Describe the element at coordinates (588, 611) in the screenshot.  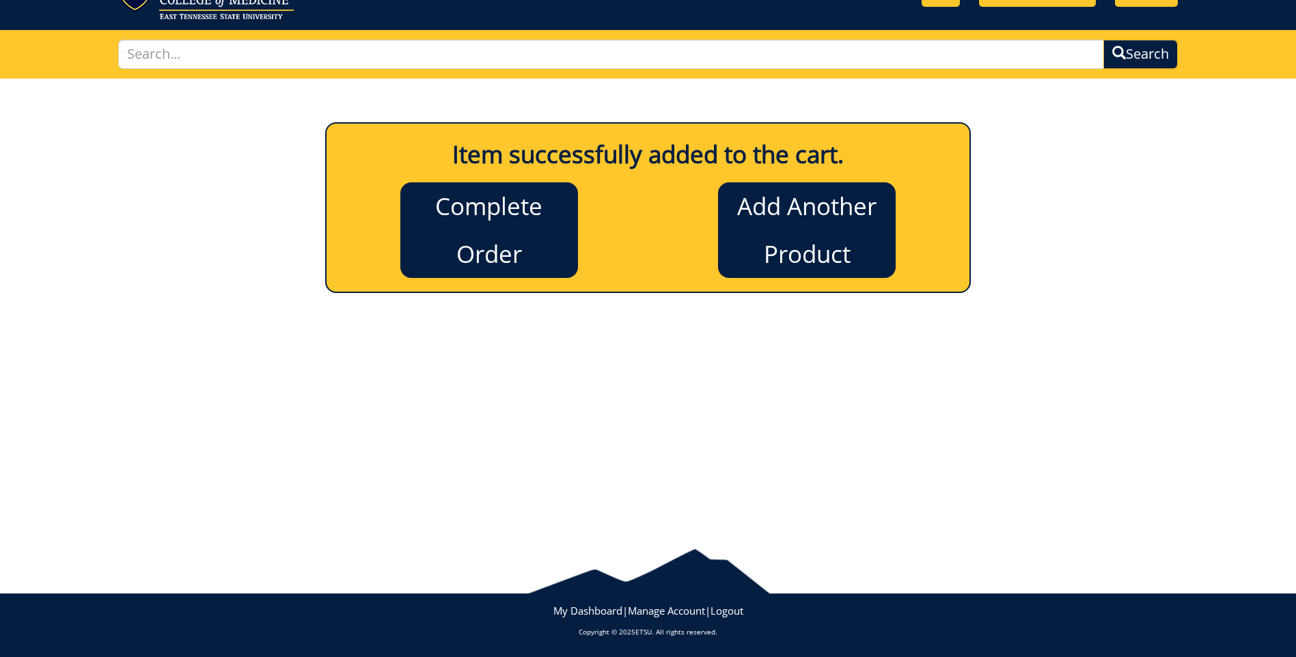
I see `a: My Dashboard` at that location.